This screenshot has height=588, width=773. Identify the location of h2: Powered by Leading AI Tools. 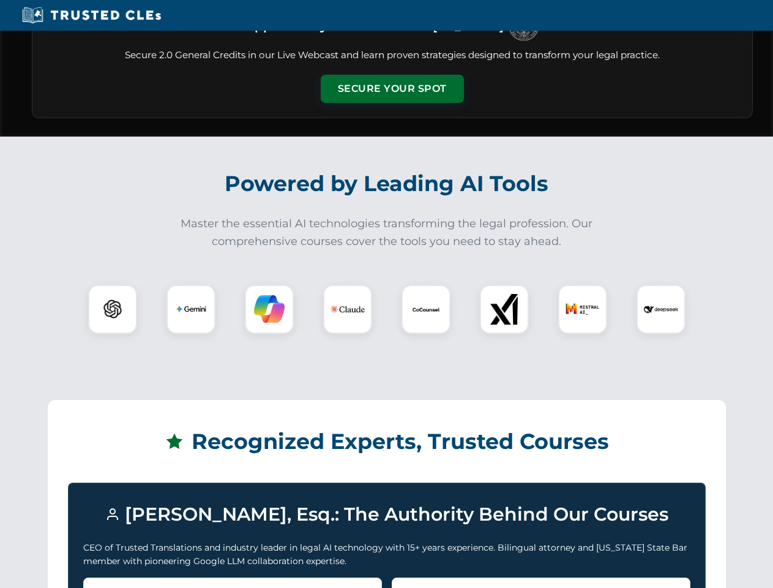
(387, 184).